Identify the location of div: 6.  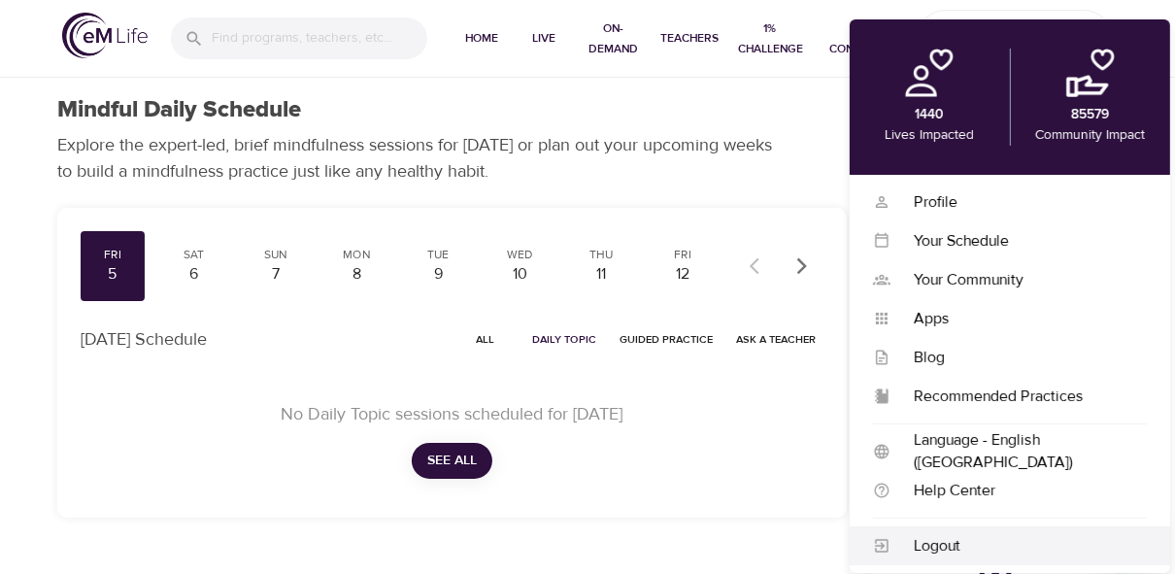
(194, 274).